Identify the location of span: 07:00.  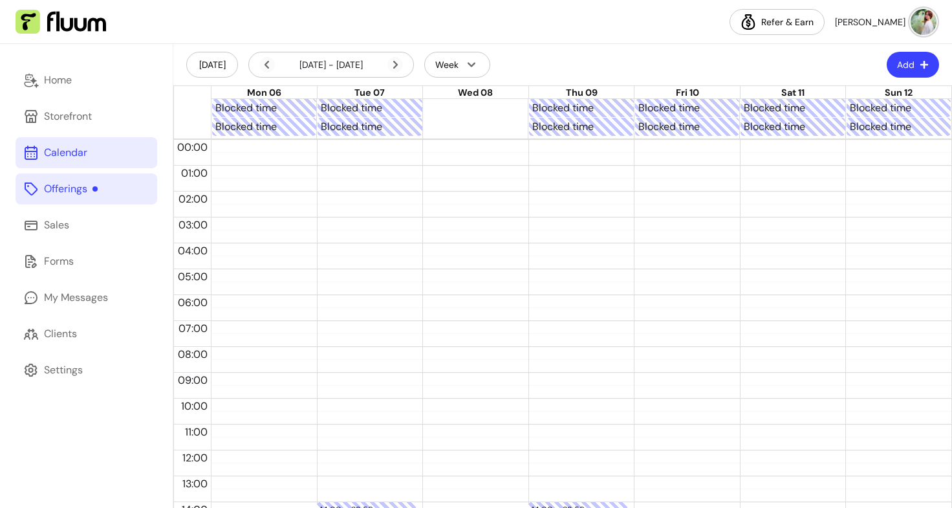
(193, 328).